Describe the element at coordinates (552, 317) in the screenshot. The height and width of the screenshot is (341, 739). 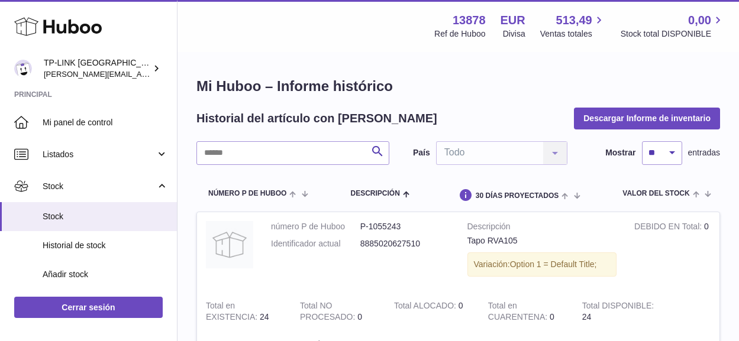
I see `span: 0` at that location.